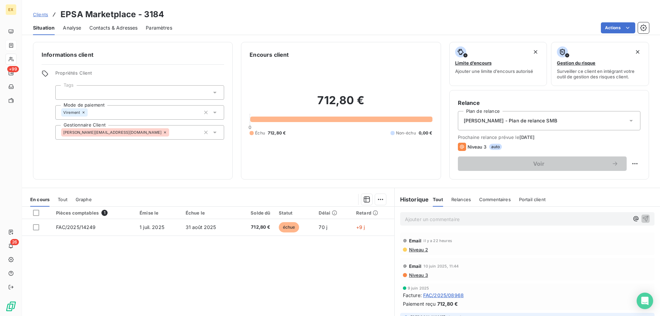 The height and width of the screenshot is (316, 660). What do you see at coordinates (532, 199) in the screenshot?
I see `span: Portail client` at bounding box center [532, 199].